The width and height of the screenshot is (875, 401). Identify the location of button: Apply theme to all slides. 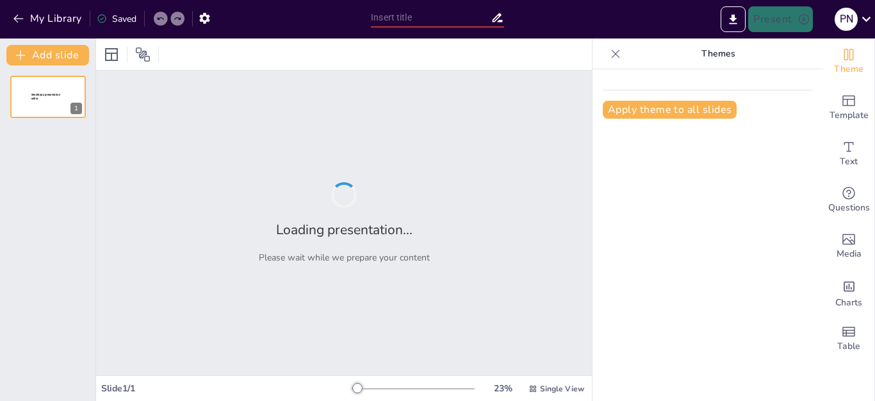
(670, 110).